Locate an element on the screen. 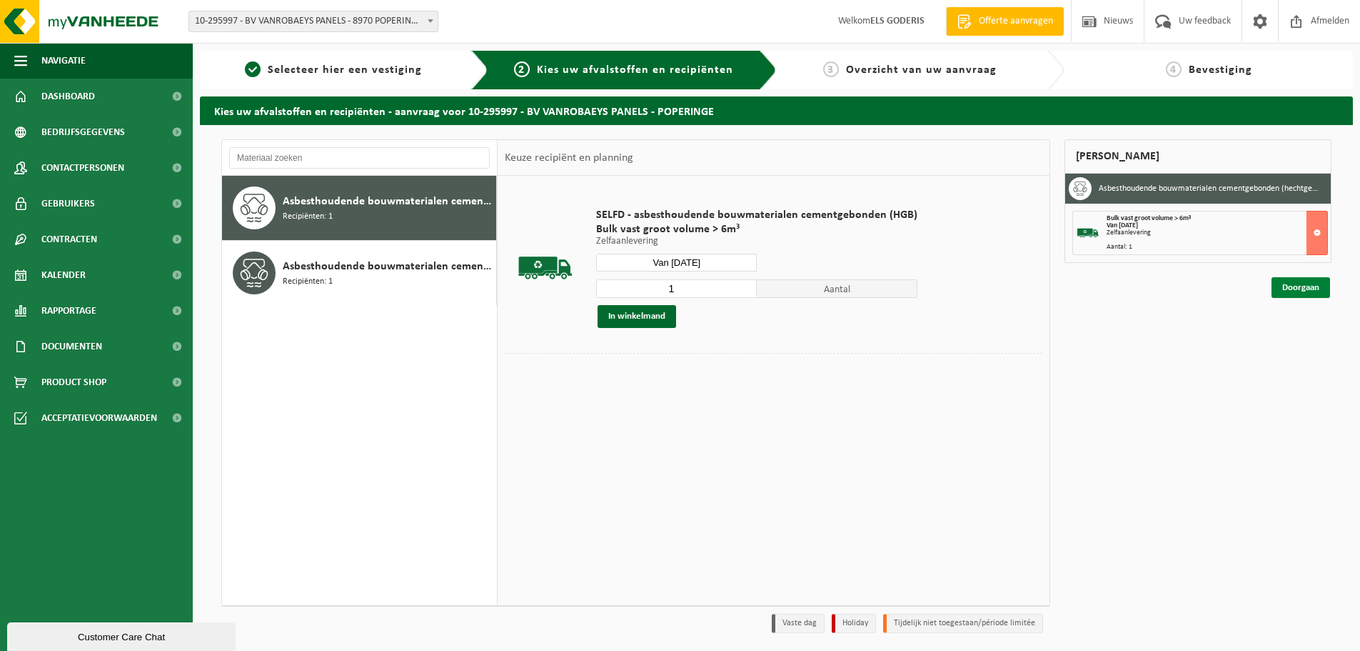 This screenshot has height=651, width=1360. div: Aantal: 1 is located at coordinates (1217, 247).